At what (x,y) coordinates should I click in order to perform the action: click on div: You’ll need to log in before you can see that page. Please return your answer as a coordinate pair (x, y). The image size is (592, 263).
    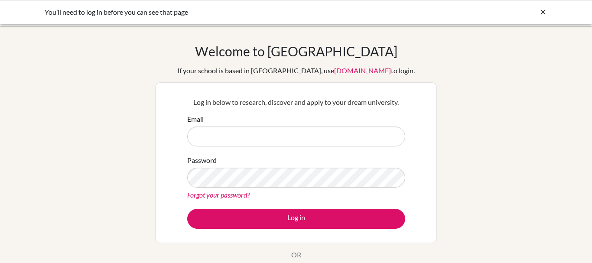
    Looking at the image, I should click on (231, 12).